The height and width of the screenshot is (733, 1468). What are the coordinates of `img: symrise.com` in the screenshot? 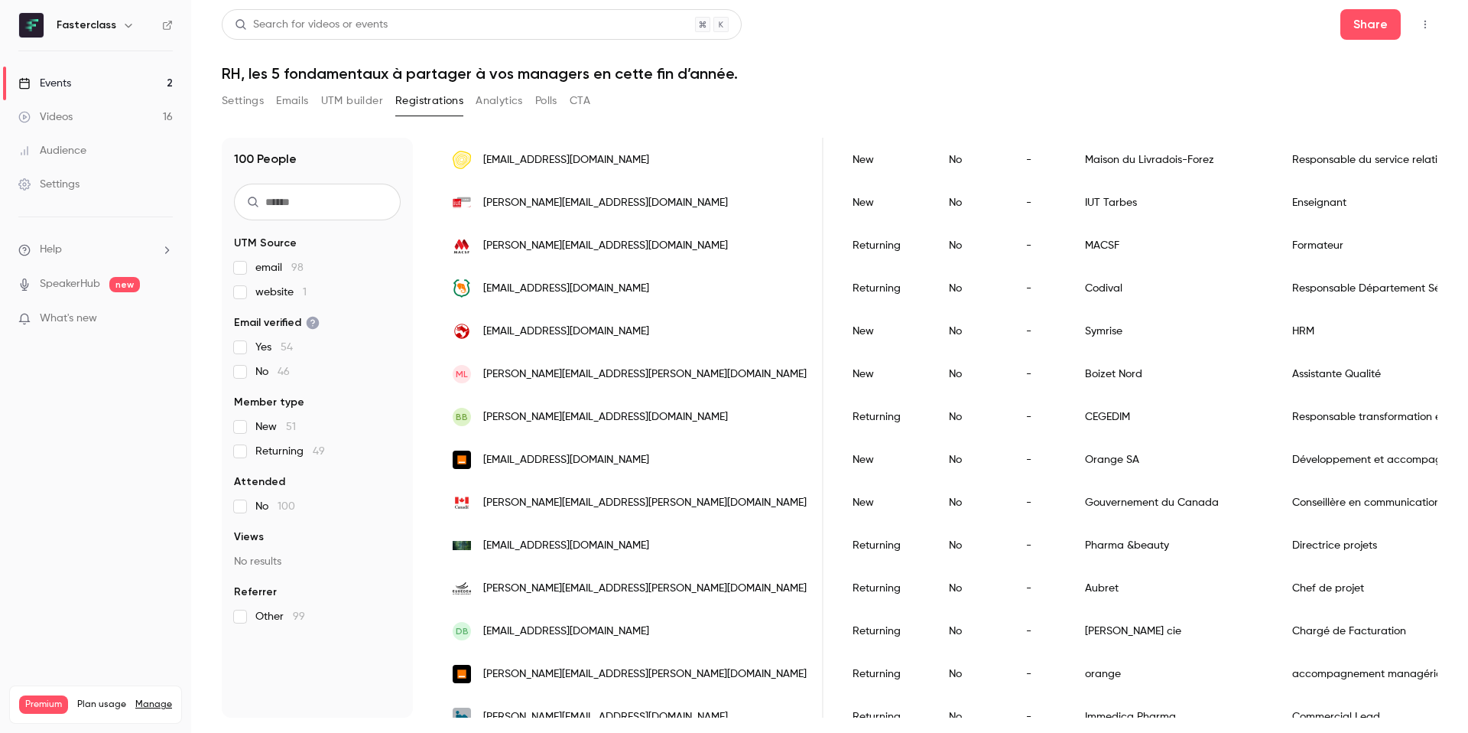 It's located at (462, 331).